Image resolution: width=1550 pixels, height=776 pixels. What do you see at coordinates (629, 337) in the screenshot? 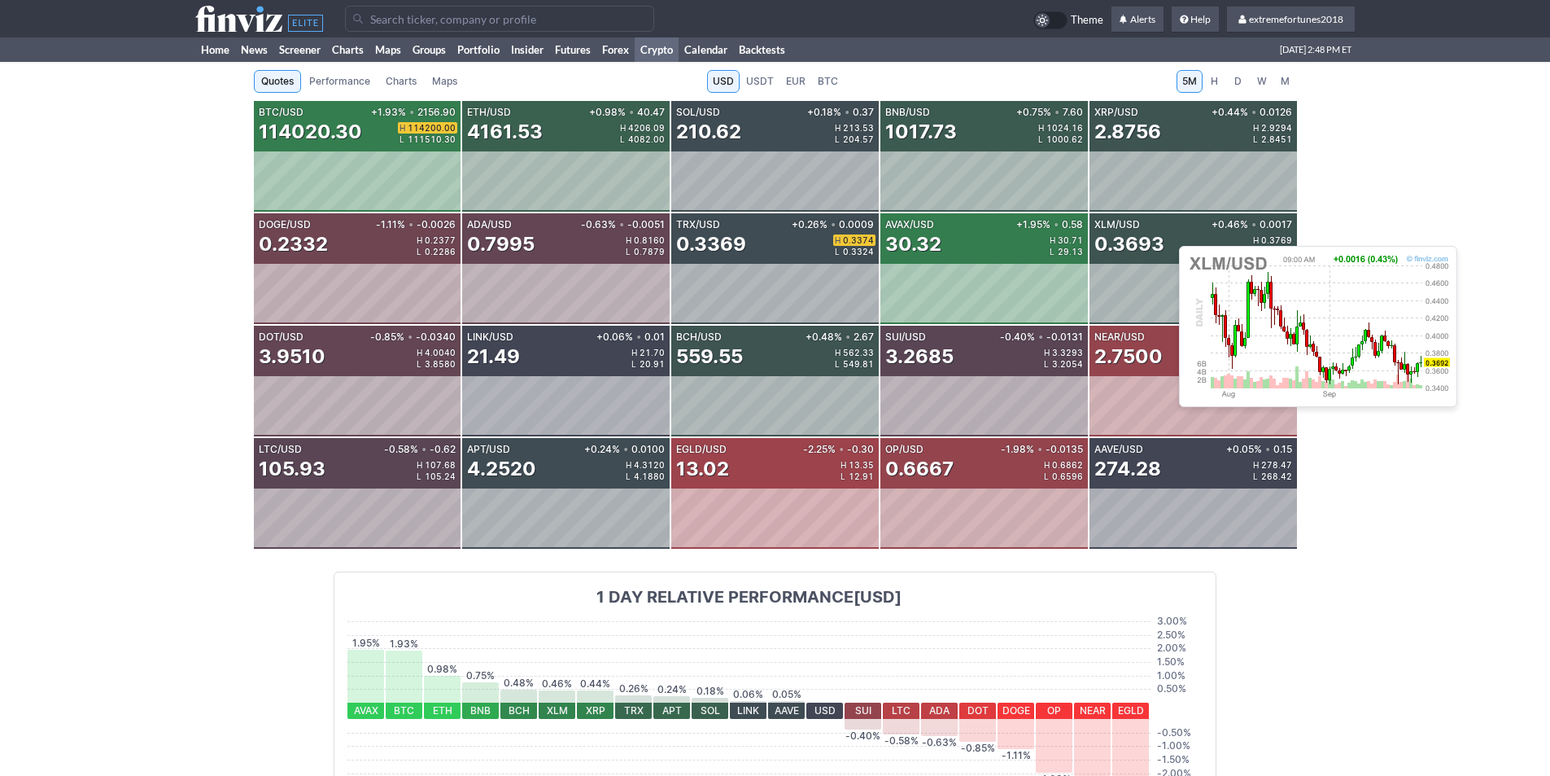
I see `div: +0.06% 0.01` at bounding box center [629, 337].